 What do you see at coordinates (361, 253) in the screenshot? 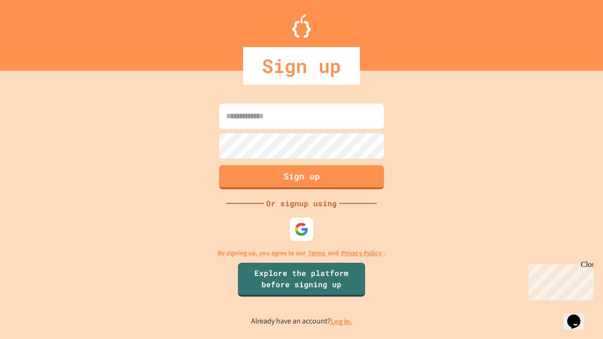
I see `a: Privacy Policy` at bounding box center [361, 253].